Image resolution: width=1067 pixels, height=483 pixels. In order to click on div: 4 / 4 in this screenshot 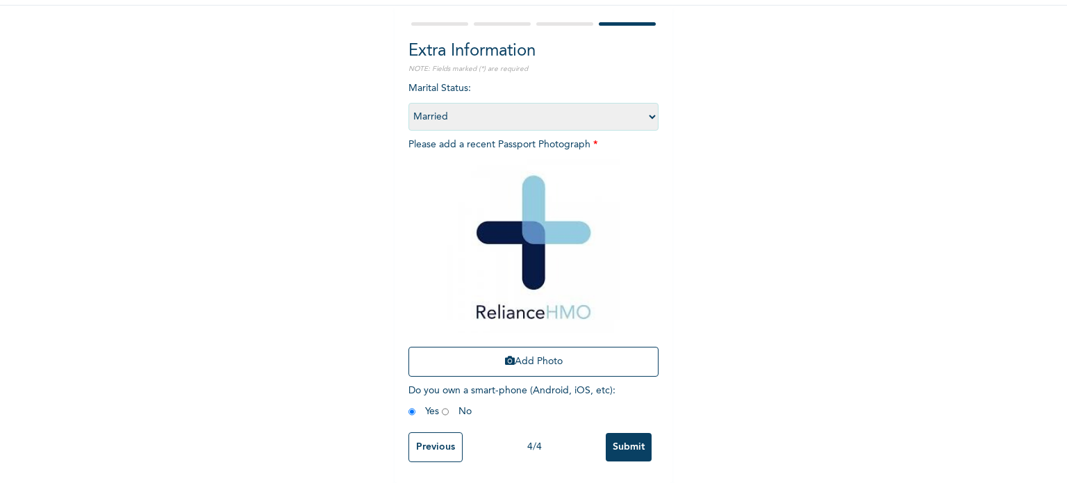, I will do `click(534, 446)`.